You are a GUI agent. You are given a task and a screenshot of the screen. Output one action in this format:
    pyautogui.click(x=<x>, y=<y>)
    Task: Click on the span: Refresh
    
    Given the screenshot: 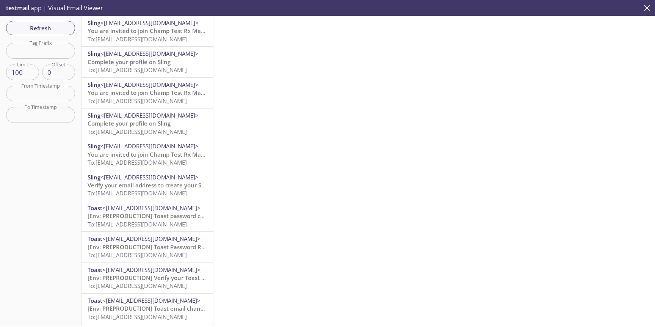 What is the action you would take?
    pyautogui.click(x=41, y=28)
    